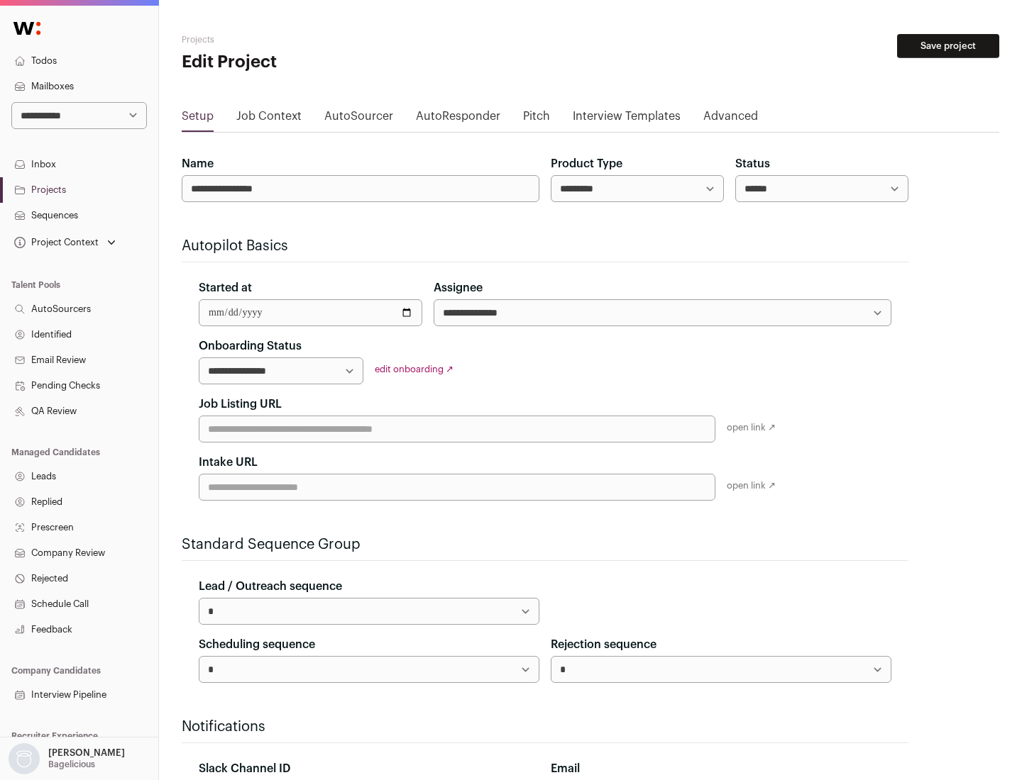 The width and height of the screenshot is (1022, 780). What do you see at coordinates (228, 463) in the screenshot?
I see `label: Intake URL` at bounding box center [228, 463].